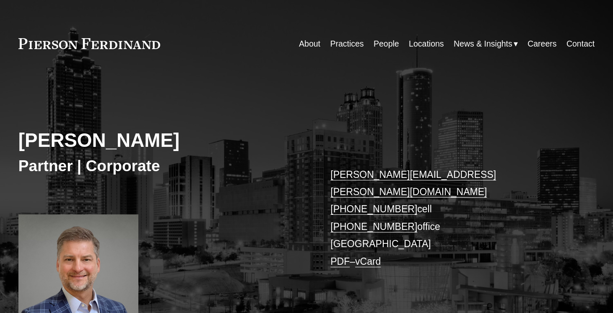  What do you see at coordinates (541, 44) in the screenshot?
I see `a: Careers` at bounding box center [541, 44].